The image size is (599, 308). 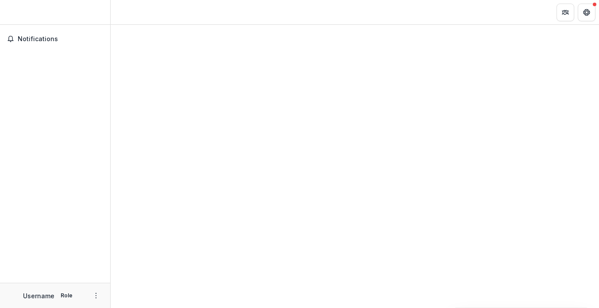 I want to click on button: More, so click(x=96, y=296).